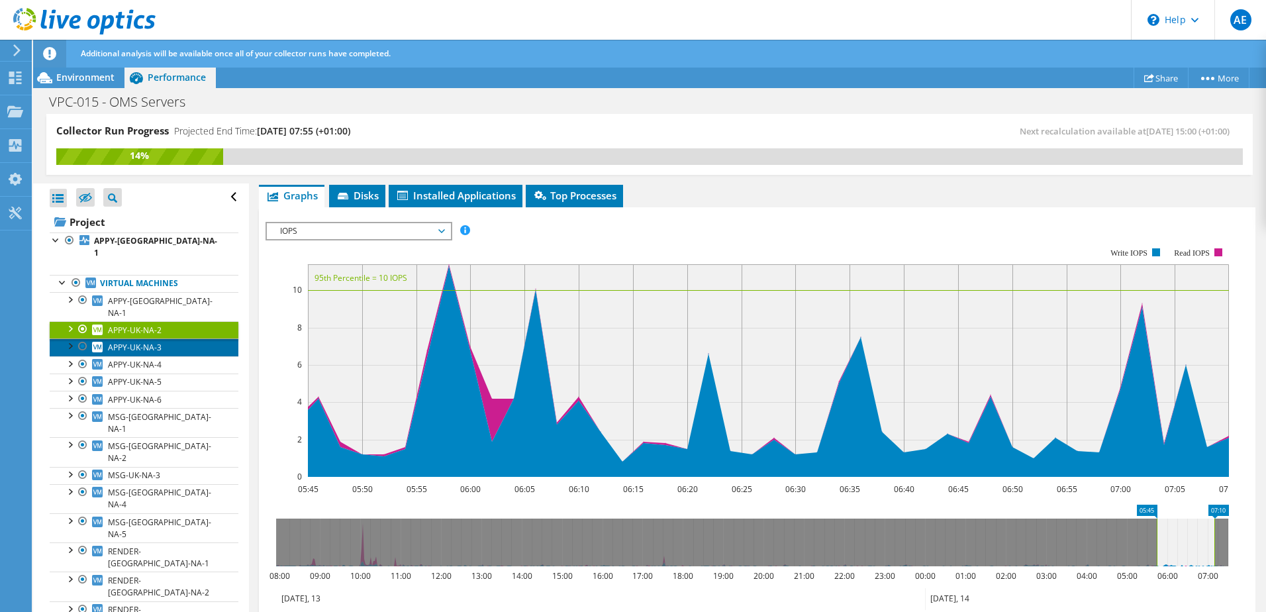 This screenshot has width=1266, height=612. I want to click on text: 17:00, so click(641, 575).